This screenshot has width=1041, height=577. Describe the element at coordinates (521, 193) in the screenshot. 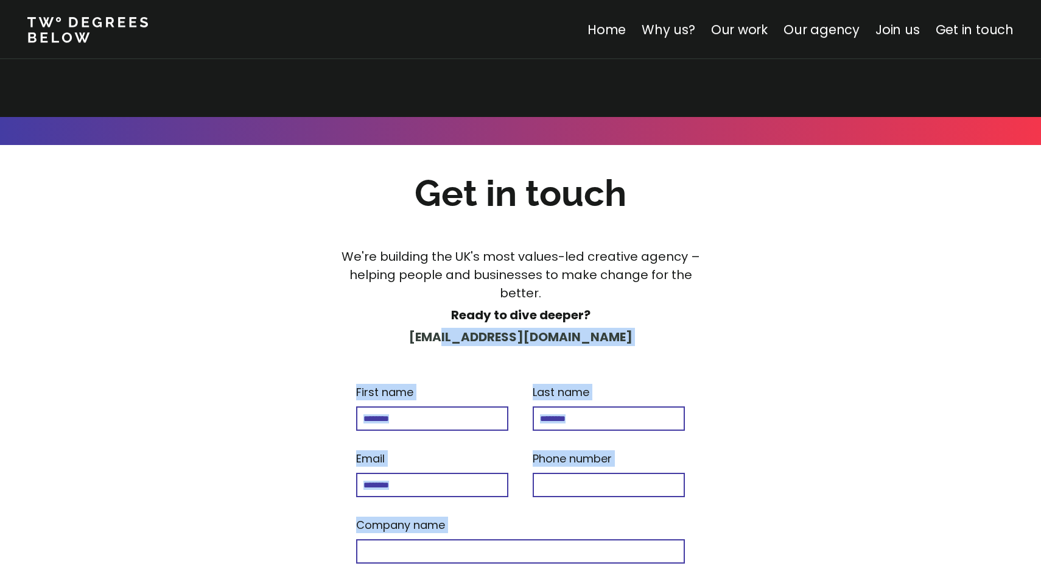

I see `h2: Get in touch` at that location.